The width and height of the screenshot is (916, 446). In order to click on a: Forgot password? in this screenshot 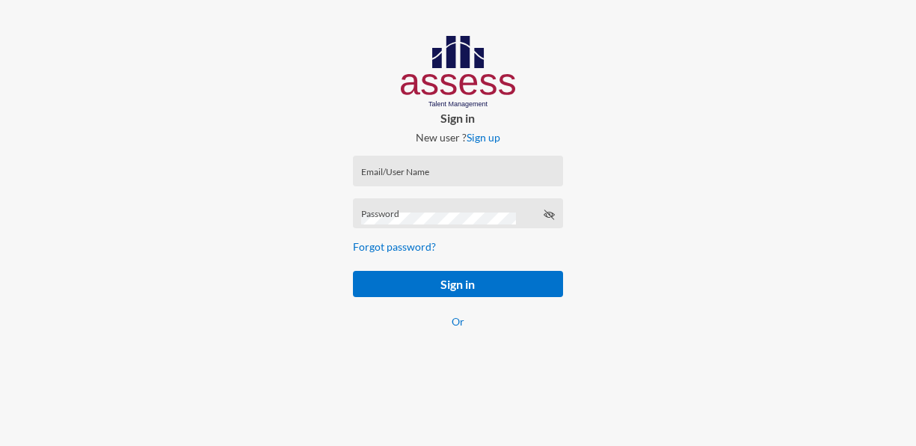, I will do `click(394, 246)`.